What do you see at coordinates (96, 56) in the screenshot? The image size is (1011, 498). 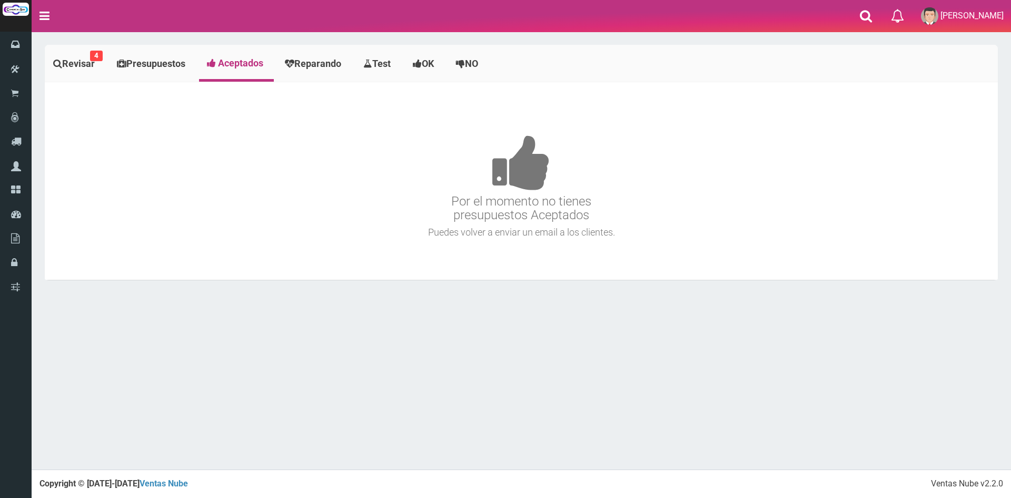 I see `small: 4` at bounding box center [96, 56].